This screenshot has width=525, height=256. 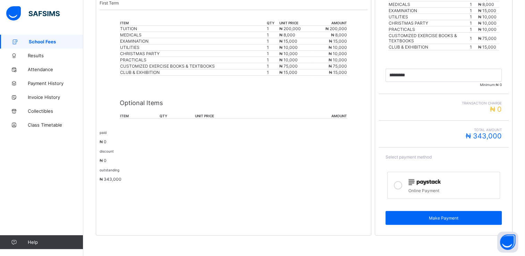 What do you see at coordinates (193, 60) in the screenshot?
I see `div: PRACTICALS` at bounding box center [193, 60].